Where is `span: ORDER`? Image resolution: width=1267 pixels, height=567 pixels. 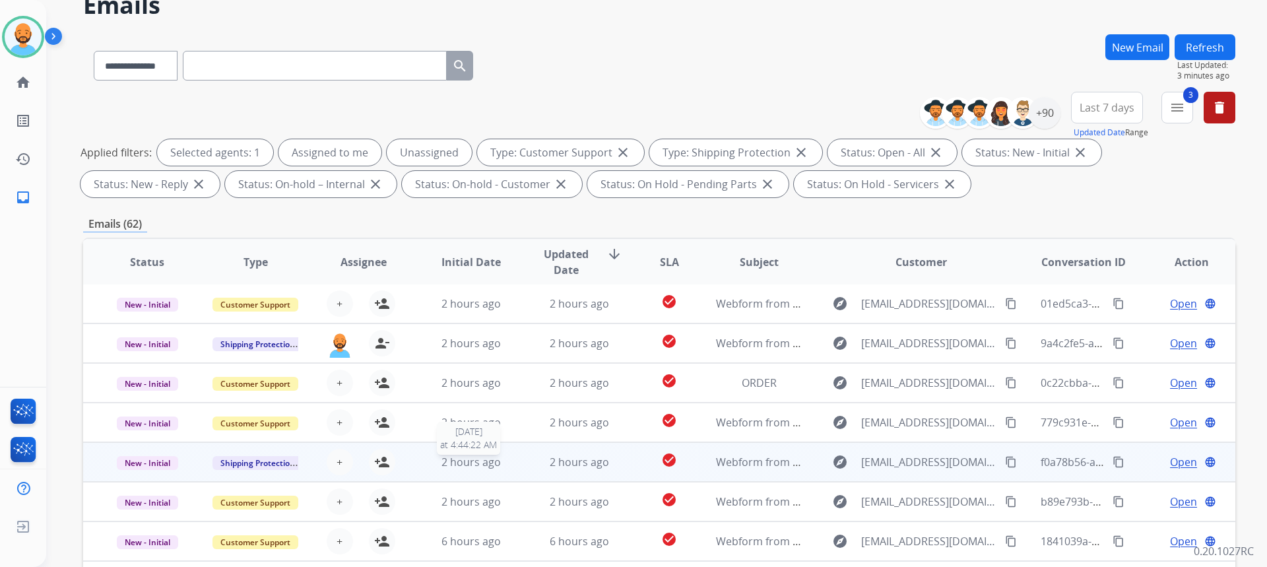
span: ORDER is located at coordinates (759, 383).